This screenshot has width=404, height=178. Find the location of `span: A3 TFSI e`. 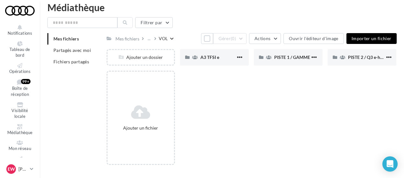

span: A3 TFSI e is located at coordinates (210, 57).